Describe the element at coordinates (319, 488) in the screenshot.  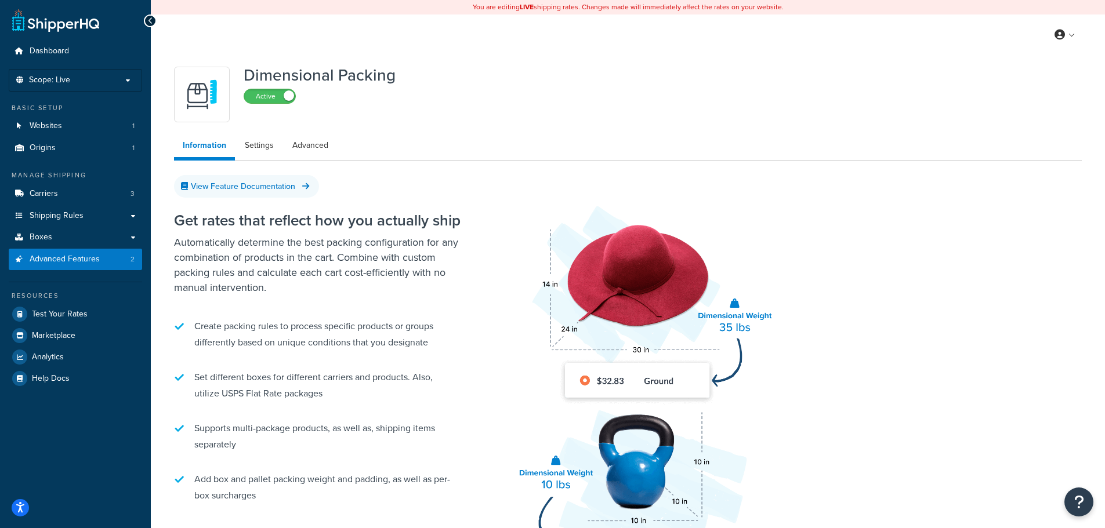
I see `li: Add box and pallet packing weight and padding, as well as per-box surcharges` at that location.